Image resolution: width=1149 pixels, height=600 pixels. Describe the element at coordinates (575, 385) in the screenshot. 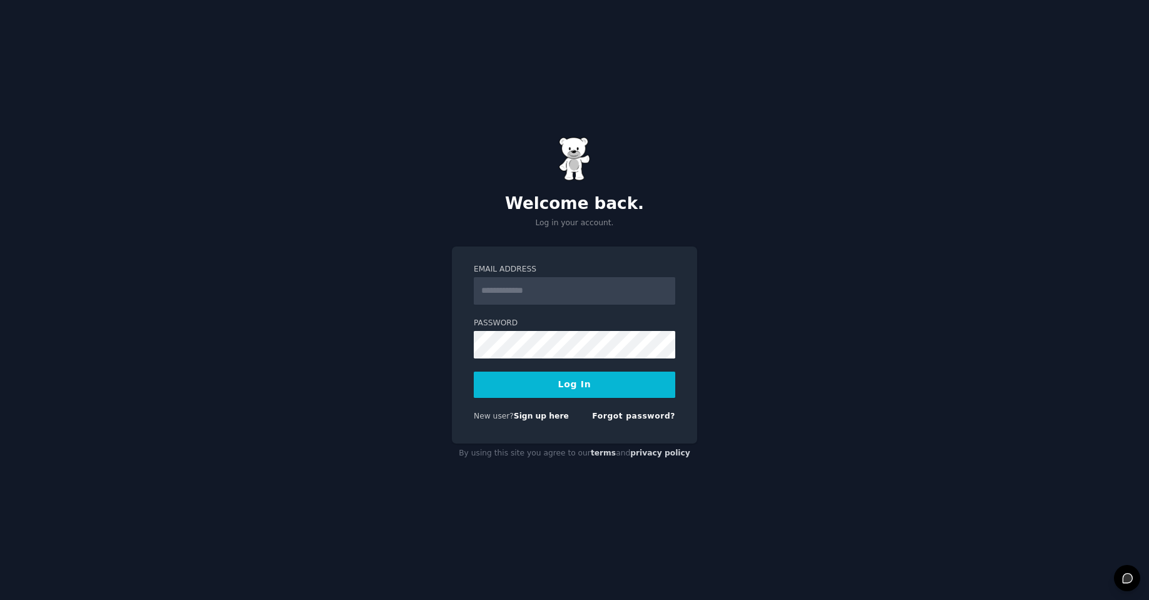

I see `button: Log In` at that location.